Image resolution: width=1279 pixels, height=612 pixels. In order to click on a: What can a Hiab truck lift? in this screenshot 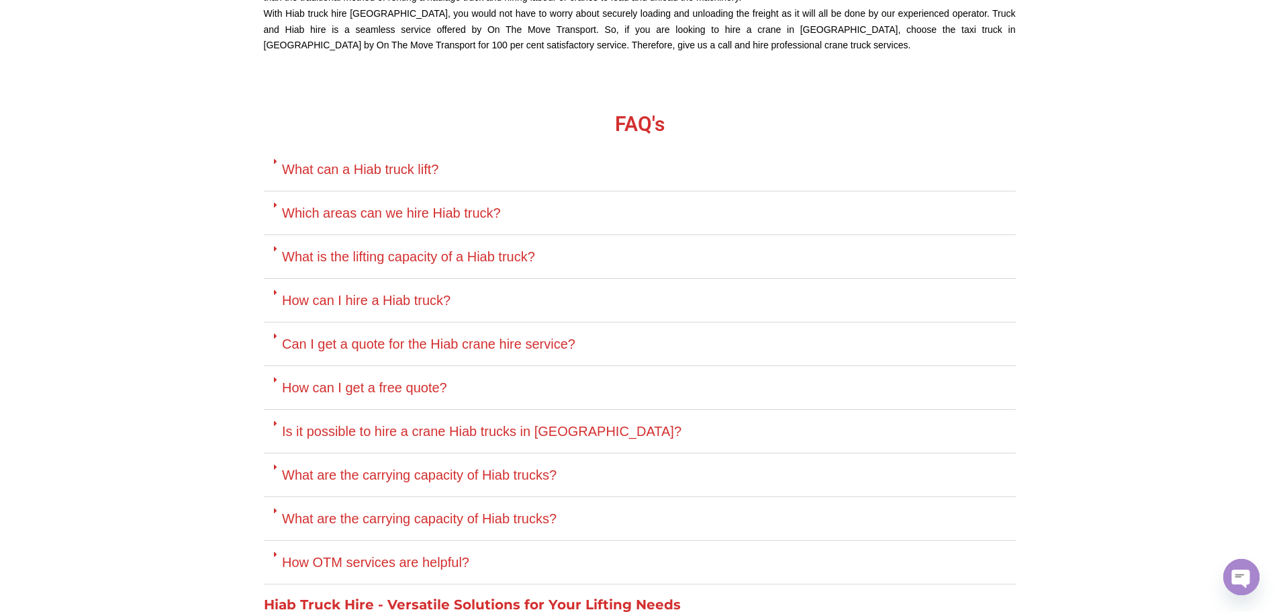, I will do `click(360, 169)`.